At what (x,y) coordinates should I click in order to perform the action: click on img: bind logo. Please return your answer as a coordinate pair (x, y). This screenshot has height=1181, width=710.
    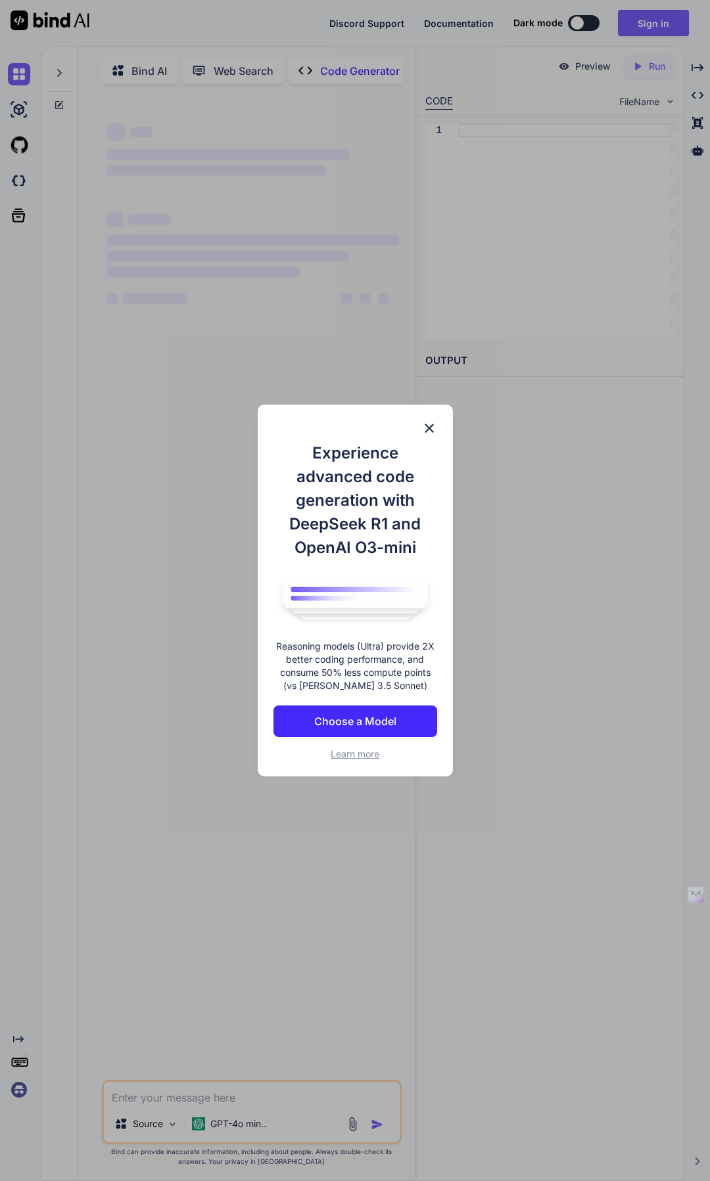
    Looking at the image, I should click on (355, 600).